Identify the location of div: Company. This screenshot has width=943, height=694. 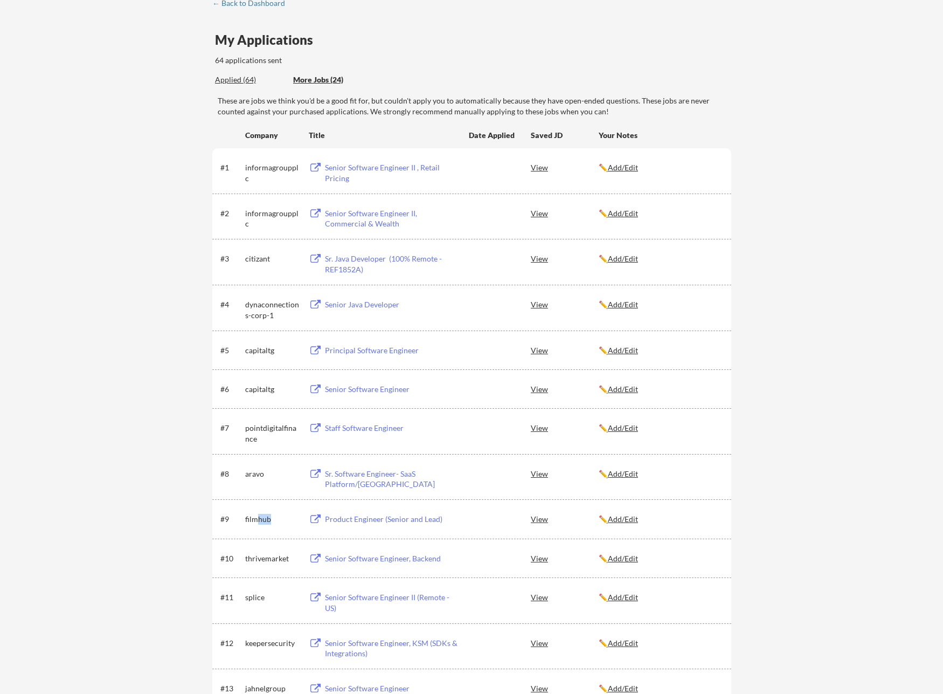
(272, 135).